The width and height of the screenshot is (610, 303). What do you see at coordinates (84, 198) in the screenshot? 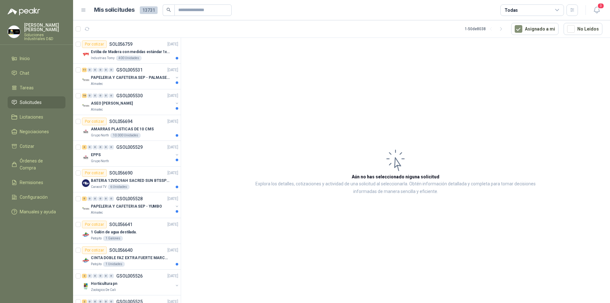
I see `div: 5` at bounding box center [84, 198].